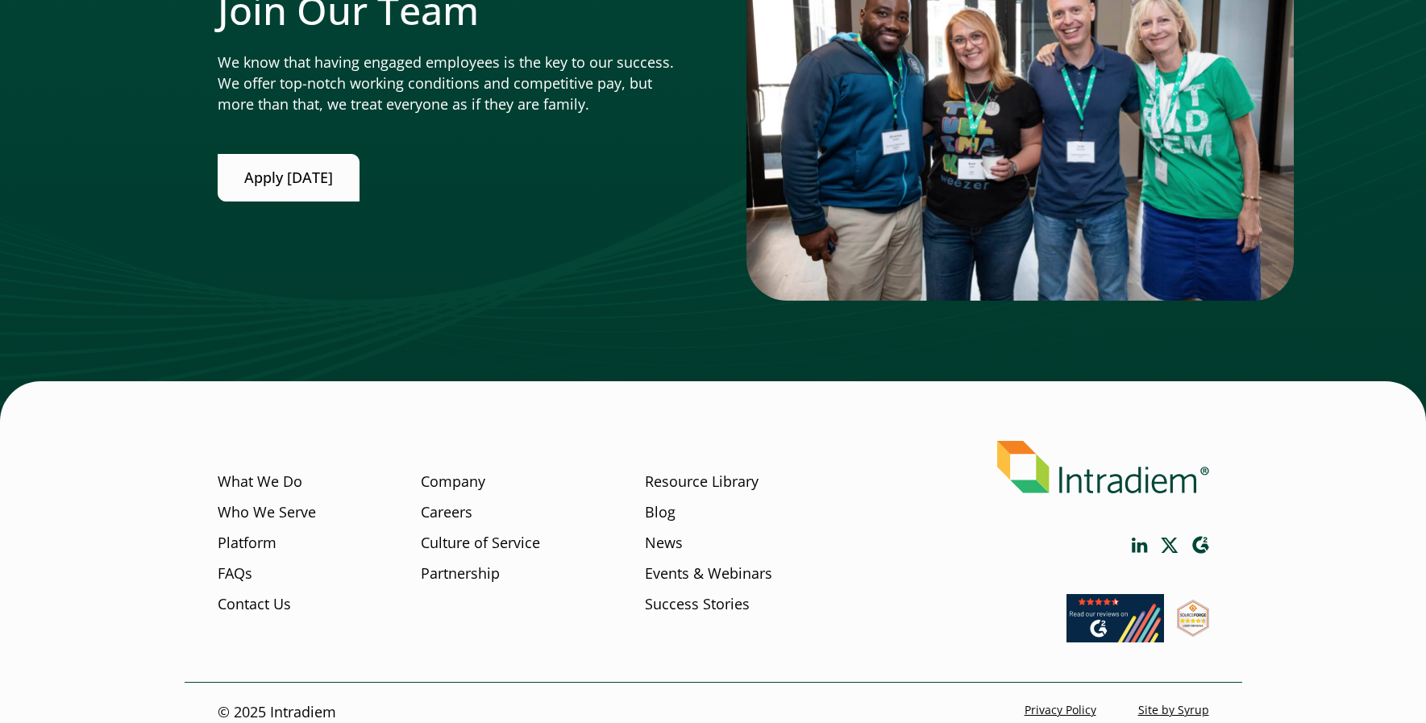 The height and width of the screenshot is (723, 1426). Describe the element at coordinates (697, 604) in the screenshot. I see `a: Success Stories` at that location.